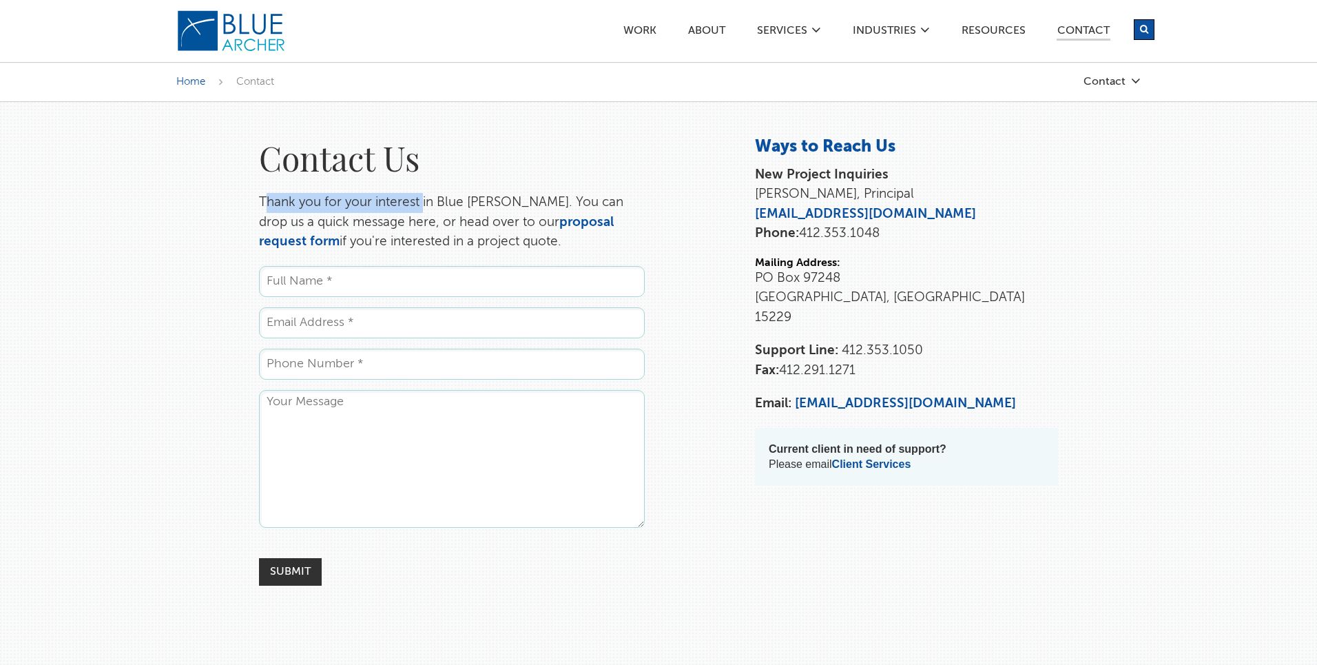 This screenshot has width=1317, height=665. Describe the element at coordinates (906, 457) in the screenshot. I see `p: Please email` at that location.